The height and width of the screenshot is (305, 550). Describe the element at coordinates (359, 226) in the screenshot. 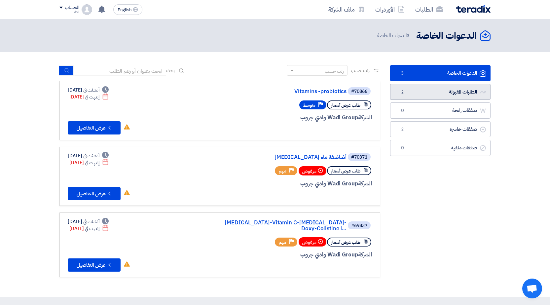

I see `div: #69837` at that location.